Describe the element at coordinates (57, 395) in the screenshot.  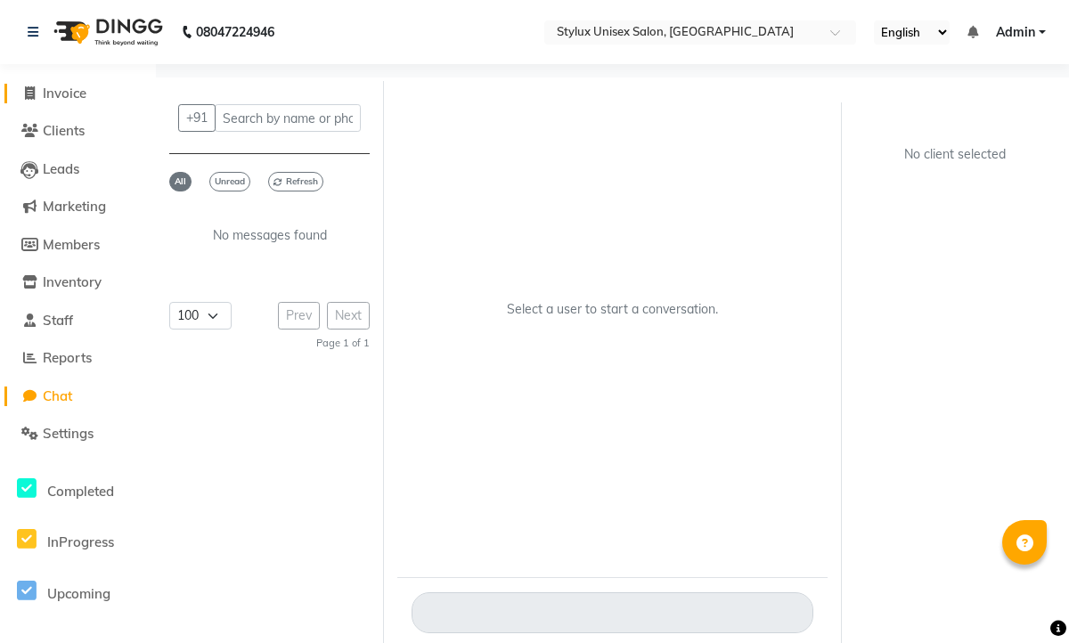
I see `span: Chat` at that location.